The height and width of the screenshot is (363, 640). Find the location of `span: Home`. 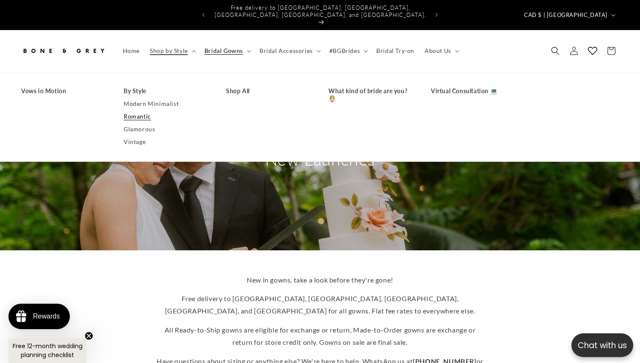

span: Home is located at coordinates (131, 51).